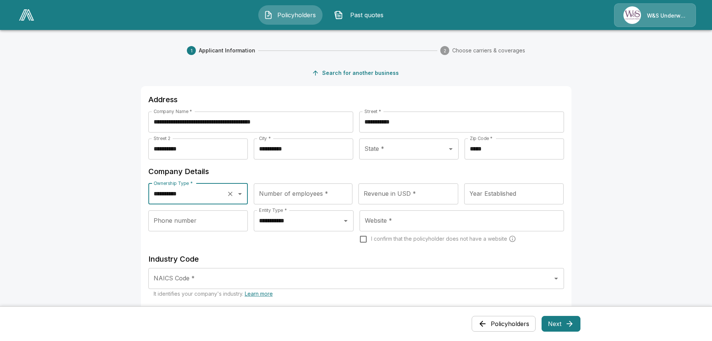  Describe the element at coordinates (504, 323) in the screenshot. I see `button: Policyholders` at that location.